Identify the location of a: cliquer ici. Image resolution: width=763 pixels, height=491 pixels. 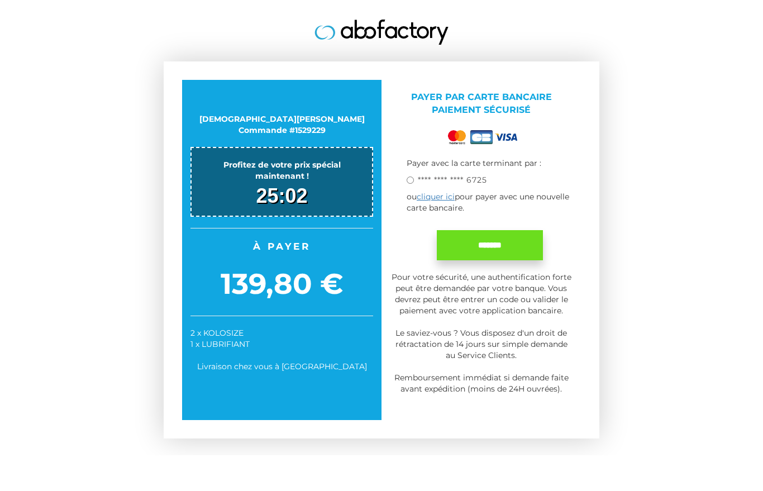
(435, 197).